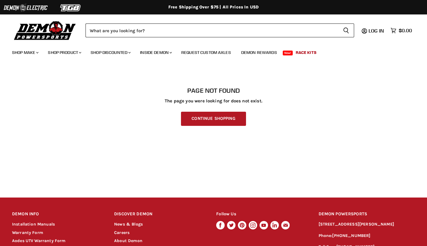 The image size is (427, 246). Describe the element at coordinates (45, 30) in the screenshot. I see `img: Demon Powersports` at that location.